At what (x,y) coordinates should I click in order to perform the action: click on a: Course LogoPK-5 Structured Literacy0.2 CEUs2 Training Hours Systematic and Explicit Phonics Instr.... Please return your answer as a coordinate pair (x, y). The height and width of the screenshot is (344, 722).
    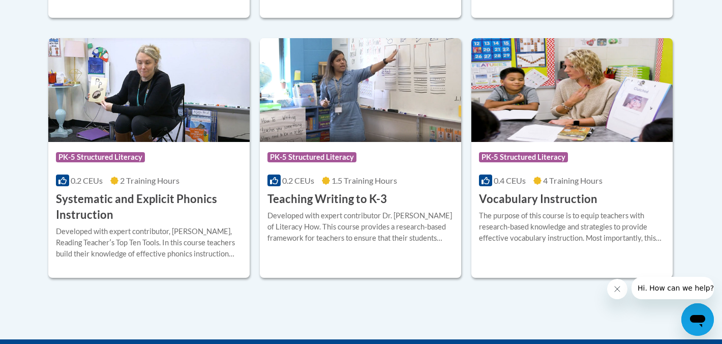
    Looking at the image, I should click on (149, 158).